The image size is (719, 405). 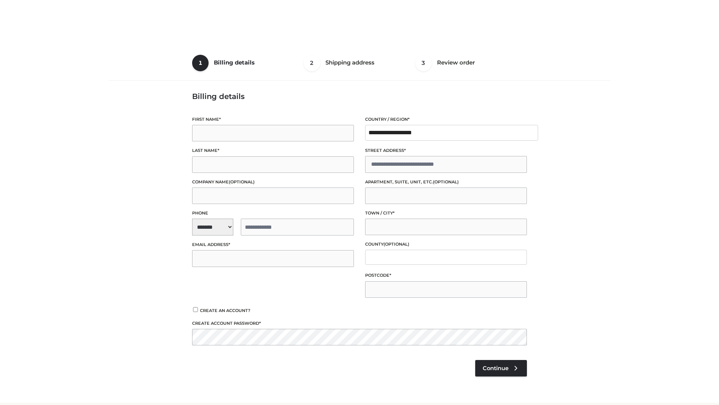 What do you see at coordinates (196, 309) in the screenshot?
I see `input: Create an account?` at bounding box center [196, 309].